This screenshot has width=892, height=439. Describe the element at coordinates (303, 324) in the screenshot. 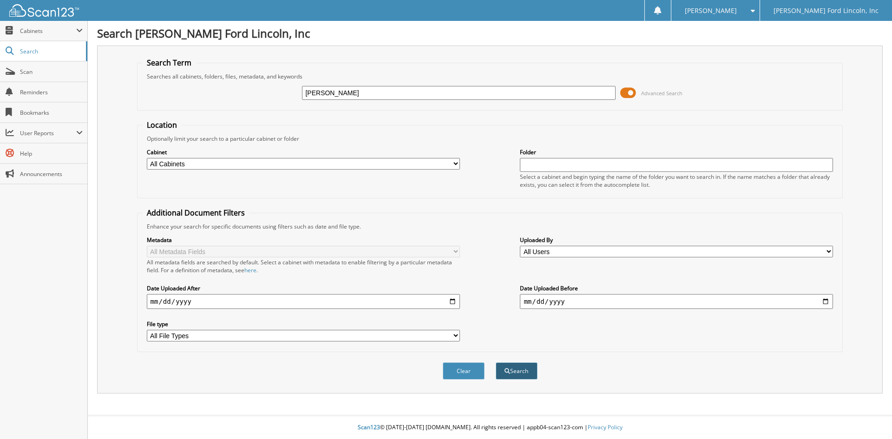

I see `label: File type` at that location.